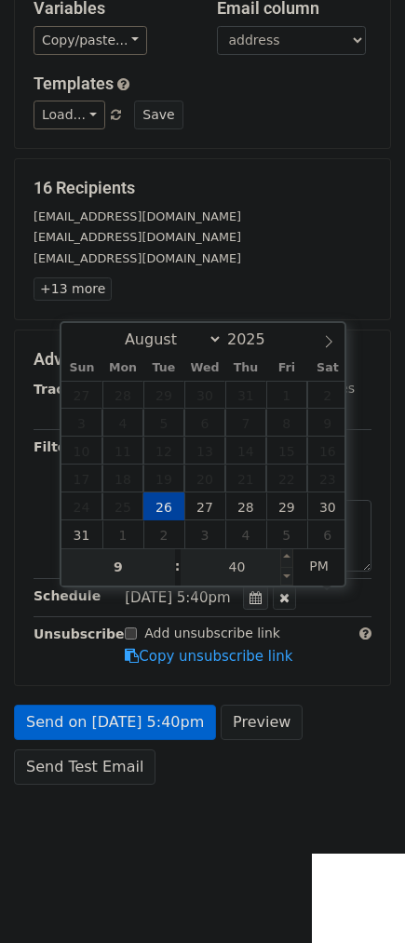  What do you see at coordinates (164, 506) in the screenshot?
I see `span: August 26, 2025` at bounding box center [164, 506].